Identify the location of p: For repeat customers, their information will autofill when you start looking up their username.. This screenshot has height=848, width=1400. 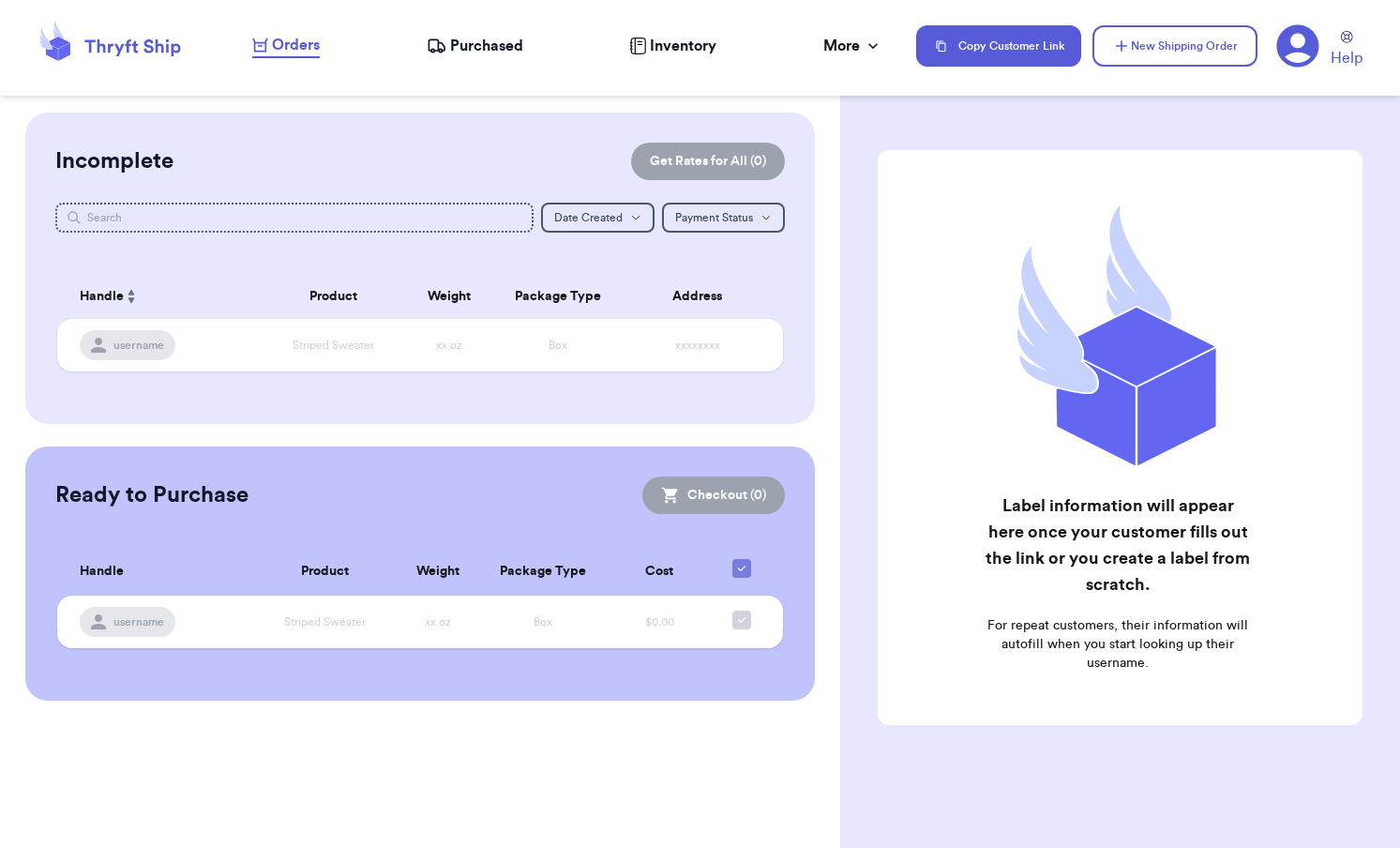
(1118, 644).